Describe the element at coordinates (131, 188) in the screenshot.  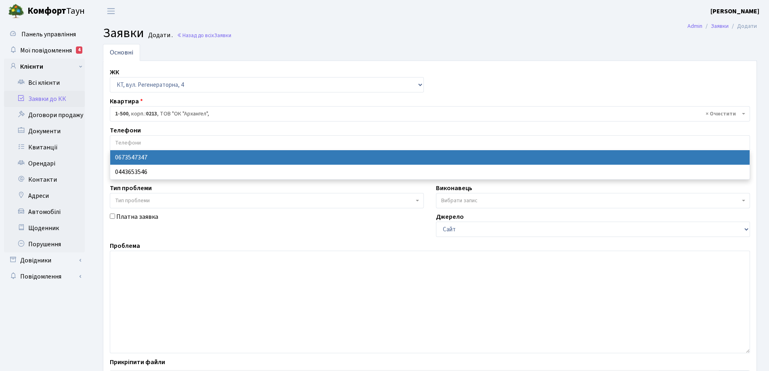
I see `label: Тип проблеми` at that location.